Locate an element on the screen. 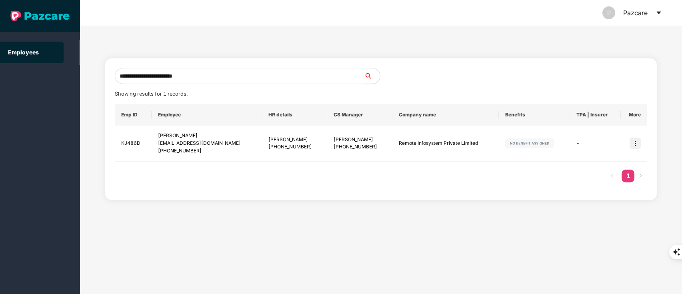 Image resolution: width=682 pixels, height=294 pixels. th: HR details is located at coordinates (294, 115).